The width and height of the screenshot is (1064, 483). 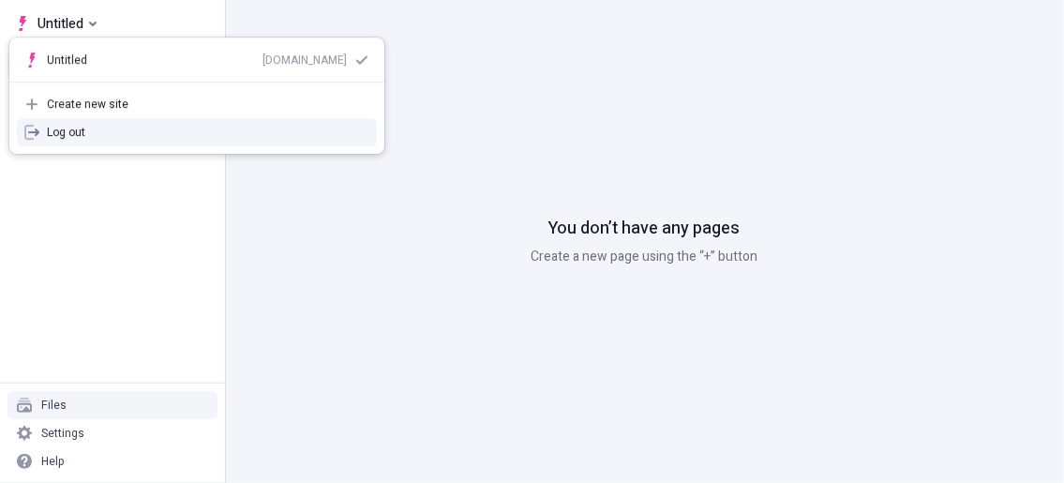 What do you see at coordinates (80, 60) in the screenshot?
I see `div: Untitled` at bounding box center [80, 60].